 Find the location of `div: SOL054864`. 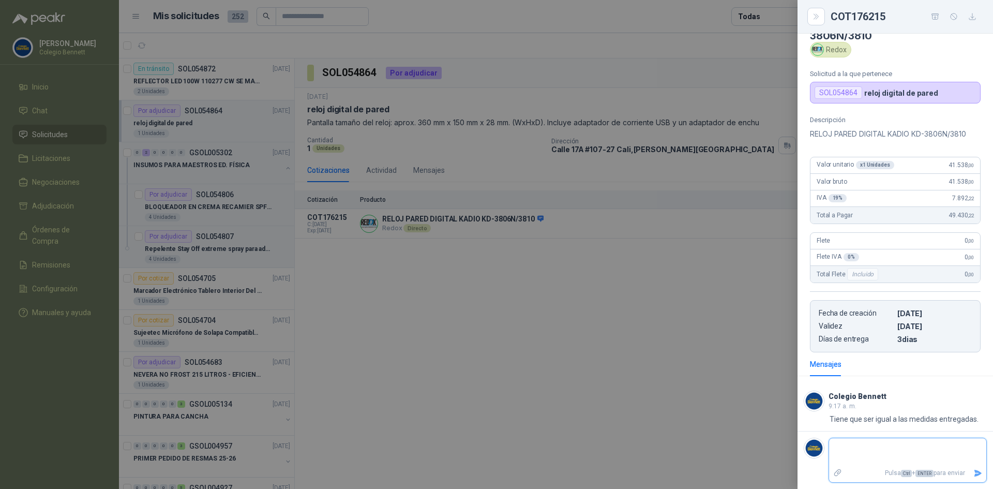

div: SOL054864 is located at coordinates (839, 93).